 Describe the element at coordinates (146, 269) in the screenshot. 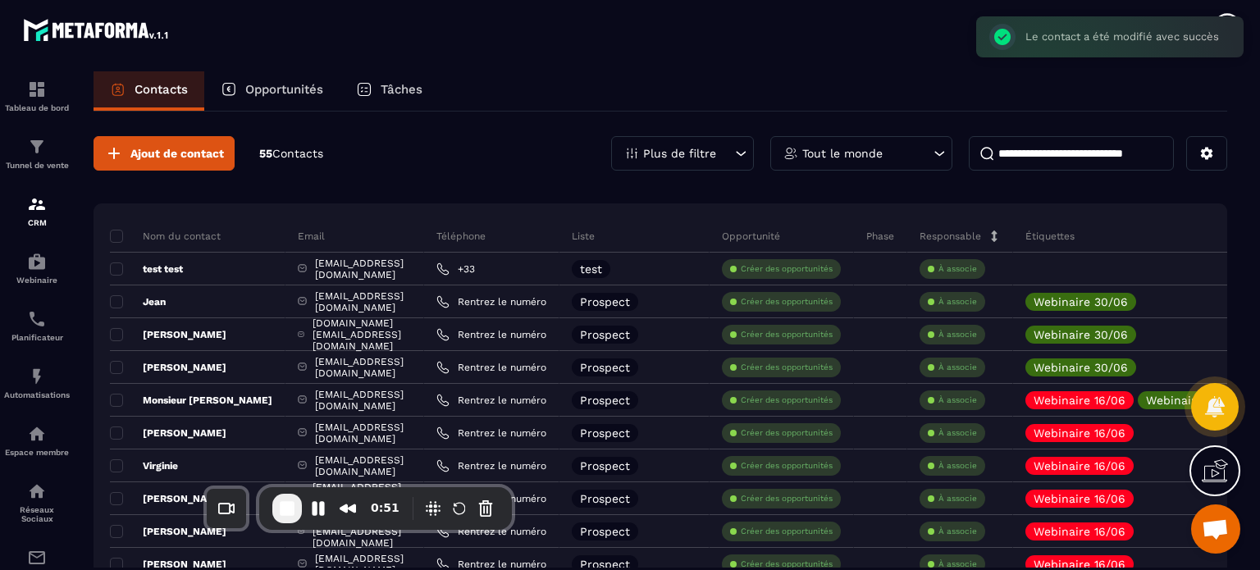

I see `p: test test` at that location.